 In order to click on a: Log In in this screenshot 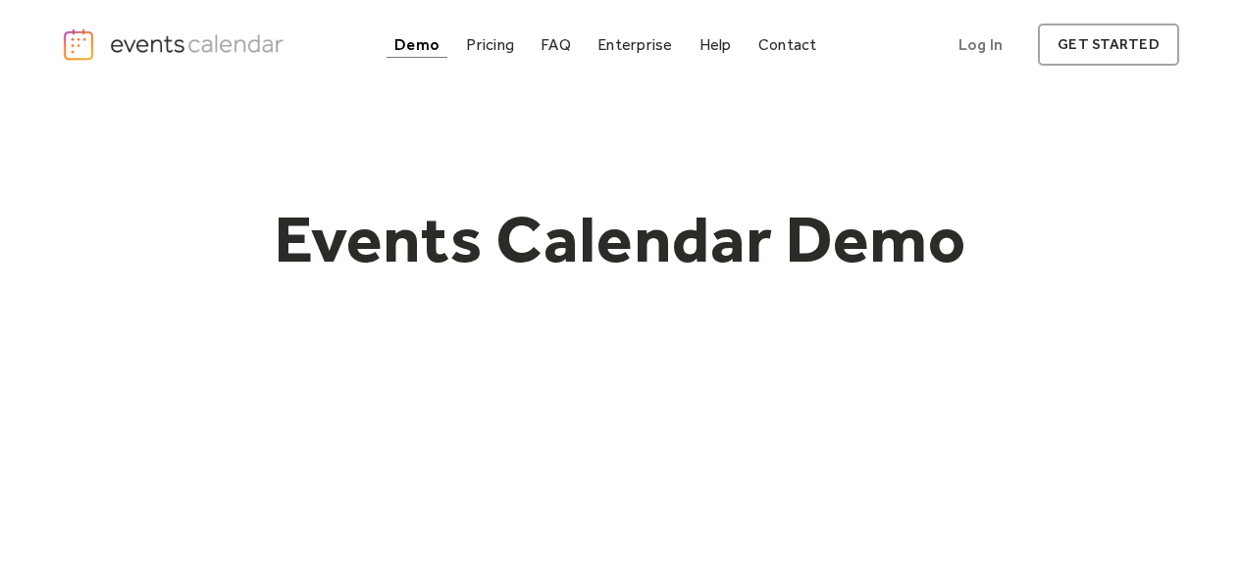, I will do `click(980, 44)`.